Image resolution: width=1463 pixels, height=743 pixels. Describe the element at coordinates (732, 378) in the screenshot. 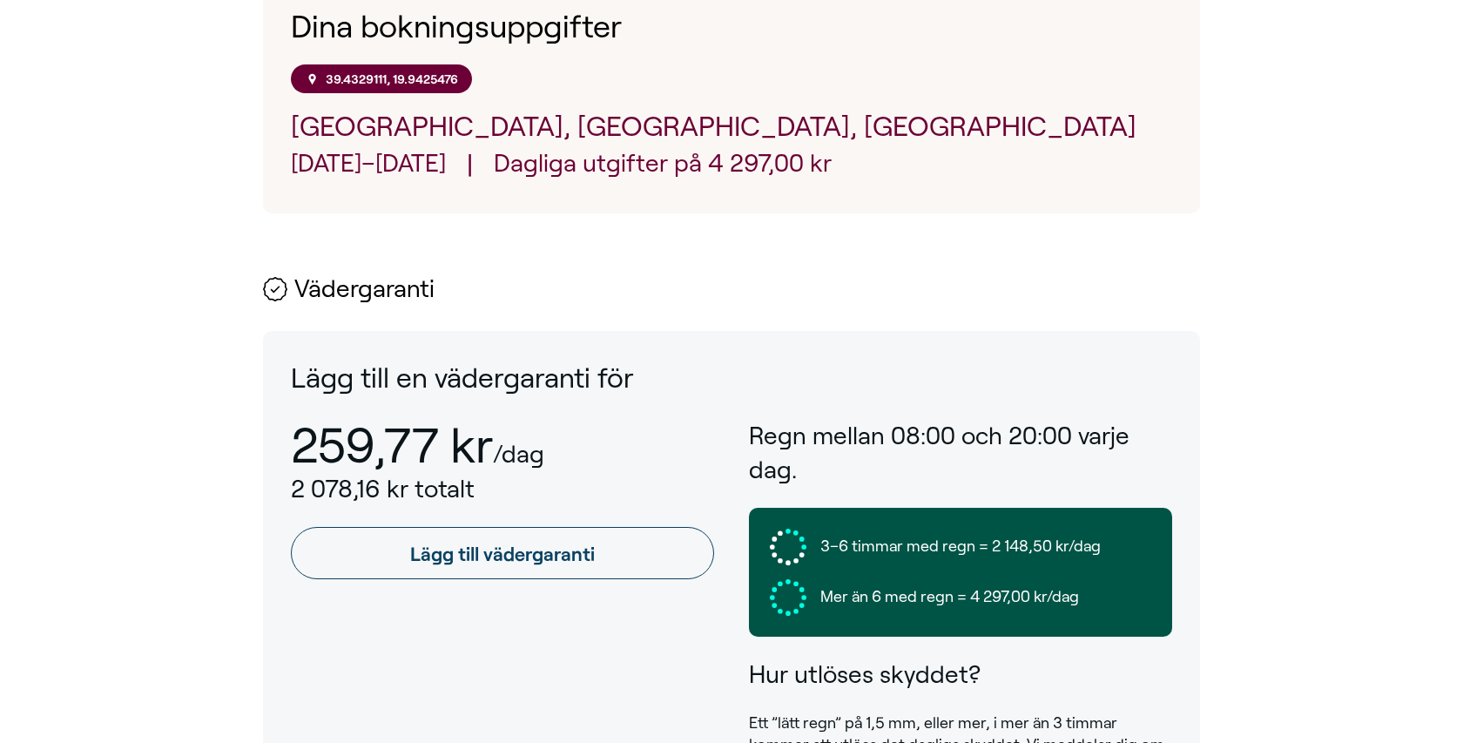

I see `p: Lägg till en vädergaranti för` at that location.